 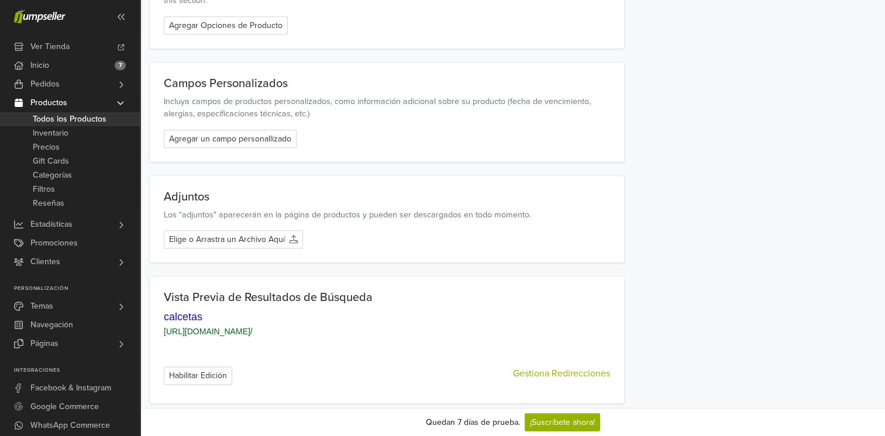 What do you see at coordinates (40, 65) in the screenshot?
I see `span: Inicio` at bounding box center [40, 65].